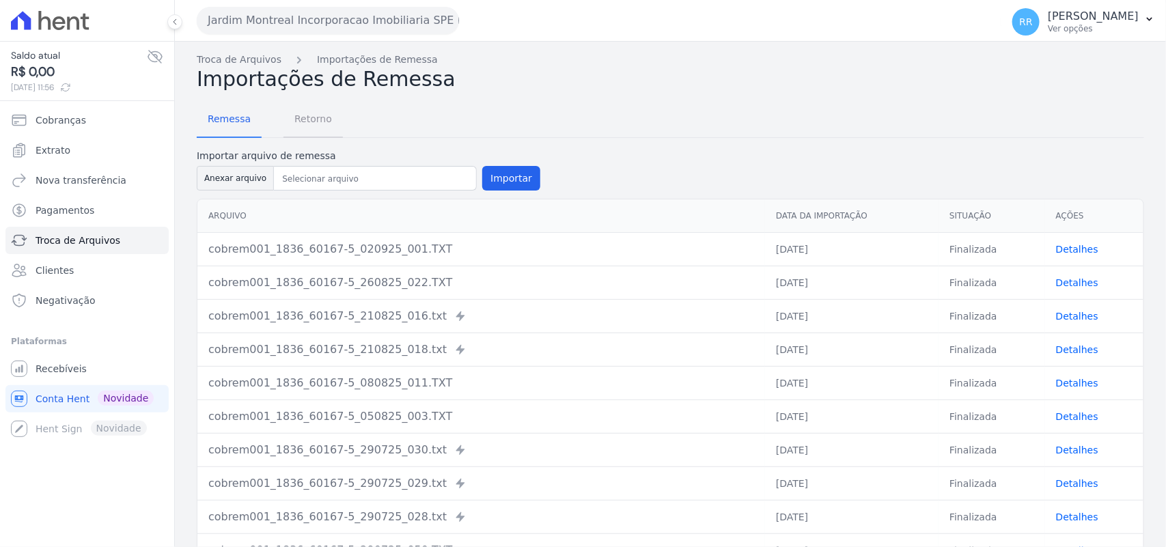  What do you see at coordinates (1025, 22) in the screenshot?
I see `span: RR` at bounding box center [1025, 22].